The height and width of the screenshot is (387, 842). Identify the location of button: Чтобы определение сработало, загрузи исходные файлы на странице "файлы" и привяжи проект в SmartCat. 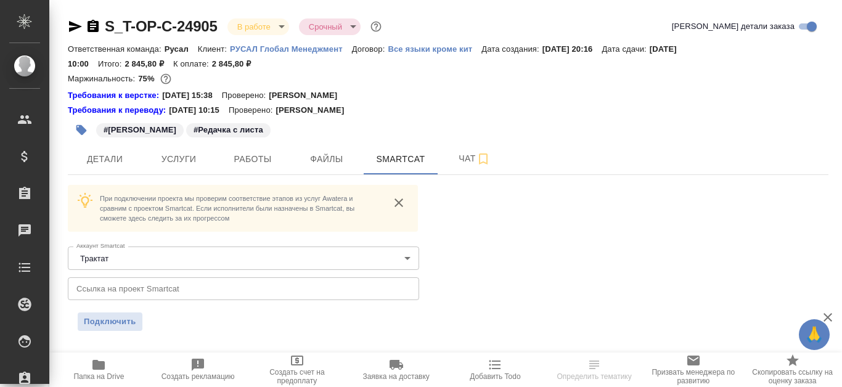
(594, 370).